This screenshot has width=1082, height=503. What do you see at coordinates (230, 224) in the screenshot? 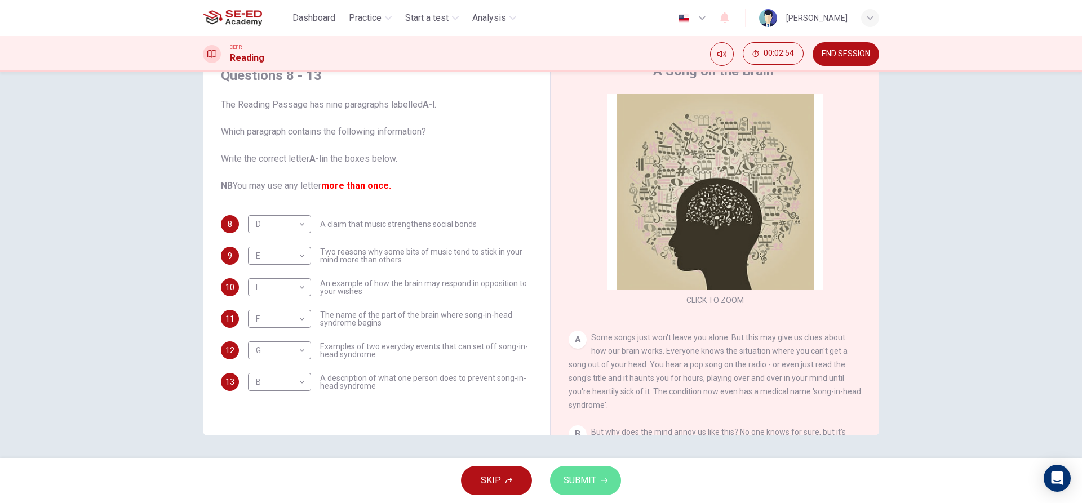
I see `span: 8` at bounding box center [230, 224].